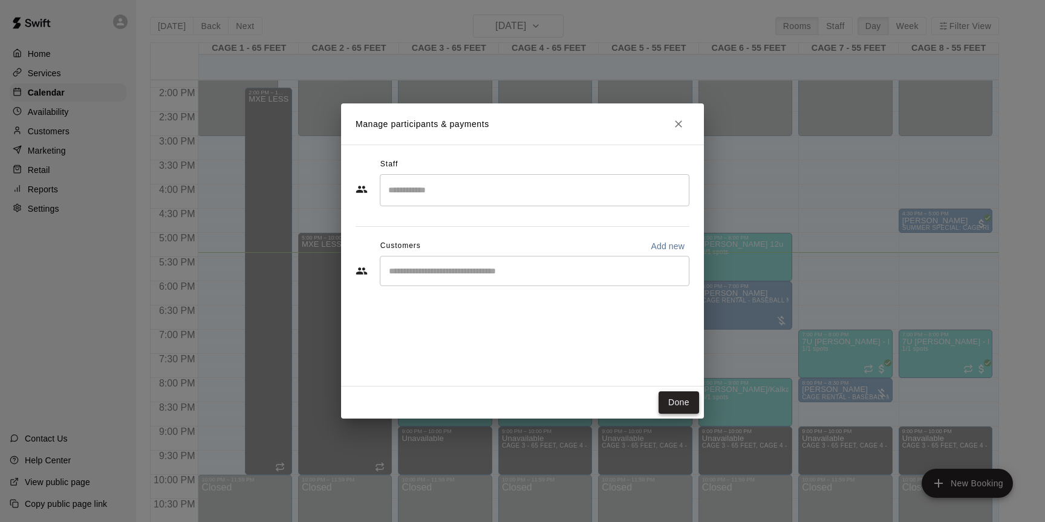  Describe the element at coordinates (362, 189) in the screenshot. I see `svg: Staff` at that location.